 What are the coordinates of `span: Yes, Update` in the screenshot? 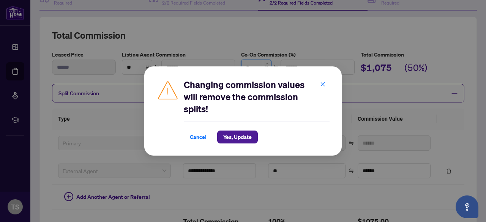 It's located at (237, 137).